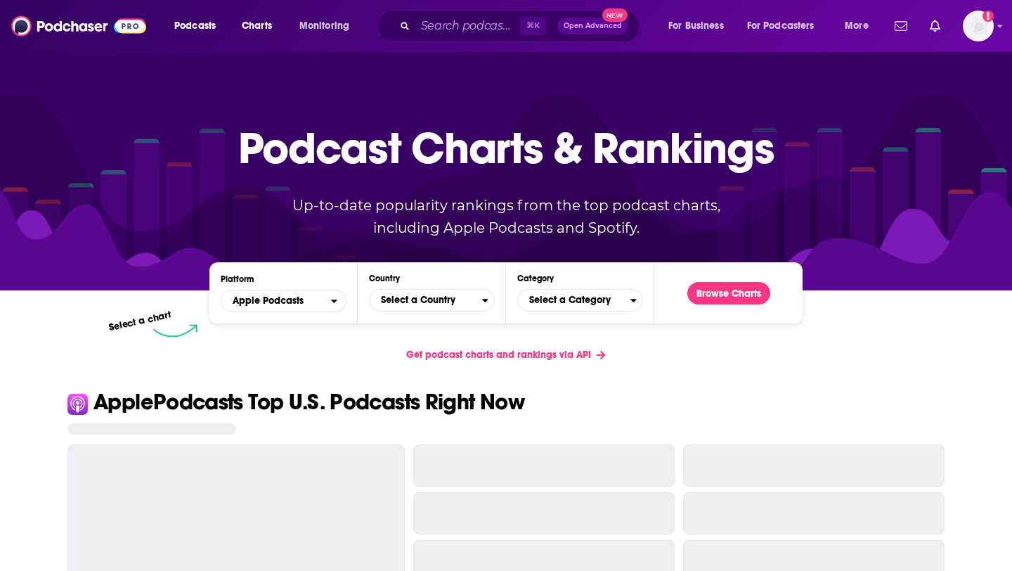  I want to click on span: New, so click(615, 15).